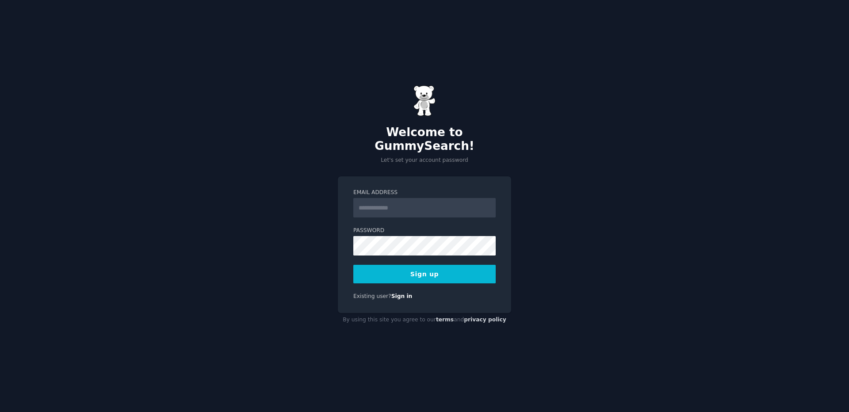 This screenshot has width=849, height=412. I want to click on a: terms, so click(445, 320).